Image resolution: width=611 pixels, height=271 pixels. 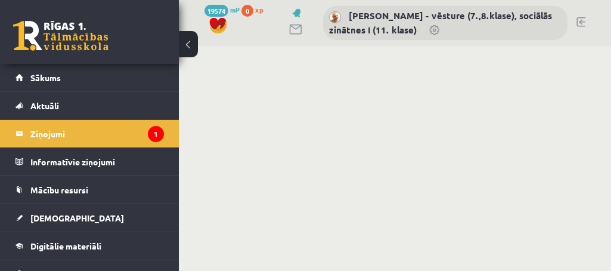 I want to click on a: Ziņojumi1, so click(x=89, y=133).